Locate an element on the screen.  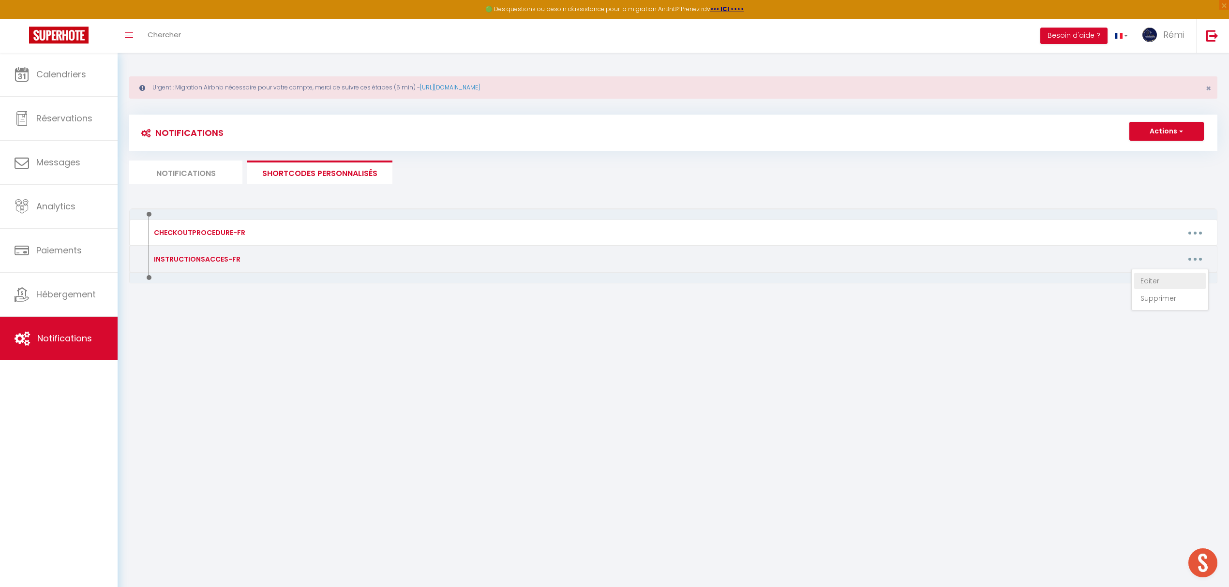
span: Analytics is located at coordinates (56, 206).